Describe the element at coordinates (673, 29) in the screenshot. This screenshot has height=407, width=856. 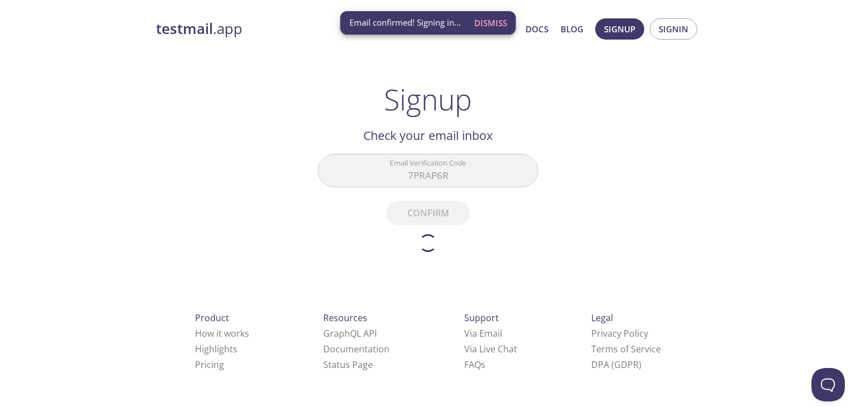
I see `button: Signin` at that location.